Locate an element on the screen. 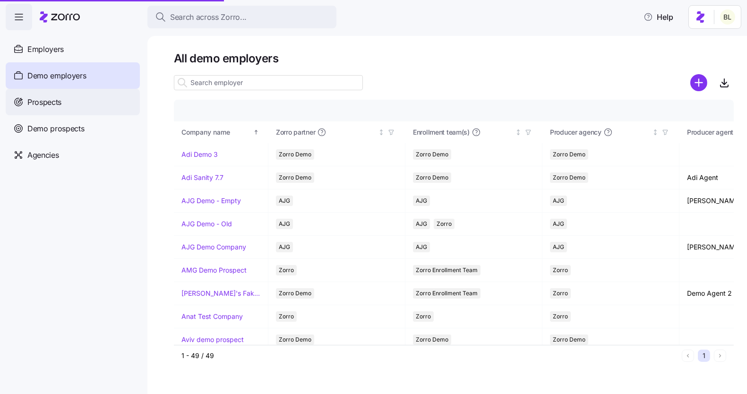  input: Search employer is located at coordinates (268, 83).